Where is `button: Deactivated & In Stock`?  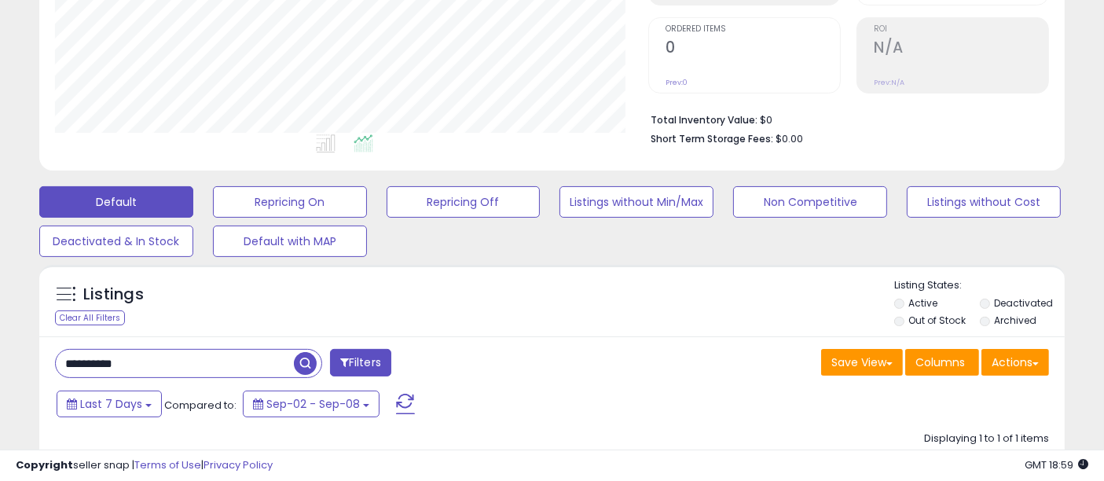
button: Deactivated & In Stock is located at coordinates (116, 241).